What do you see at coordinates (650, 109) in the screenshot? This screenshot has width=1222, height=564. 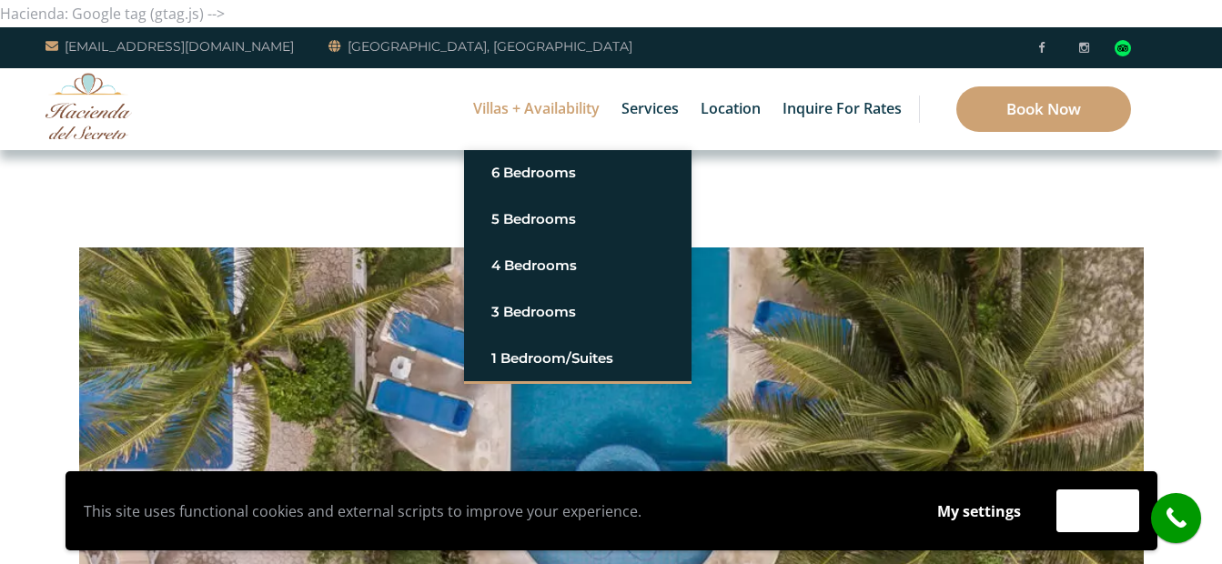 I see `a: Services` at bounding box center [650, 109].